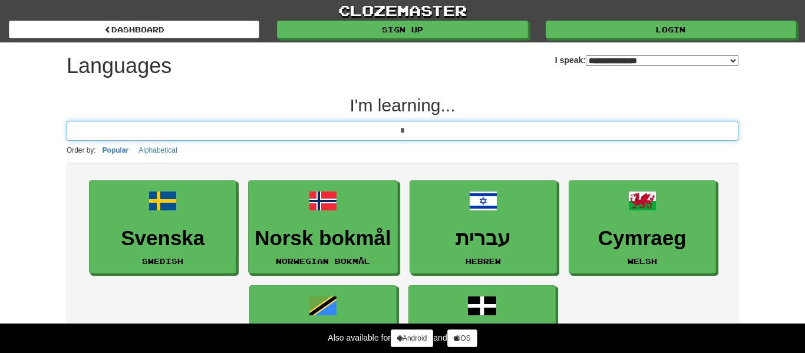  What do you see at coordinates (412, 338) in the screenshot?
I see `a: Android` at bounding box center [412, 338].